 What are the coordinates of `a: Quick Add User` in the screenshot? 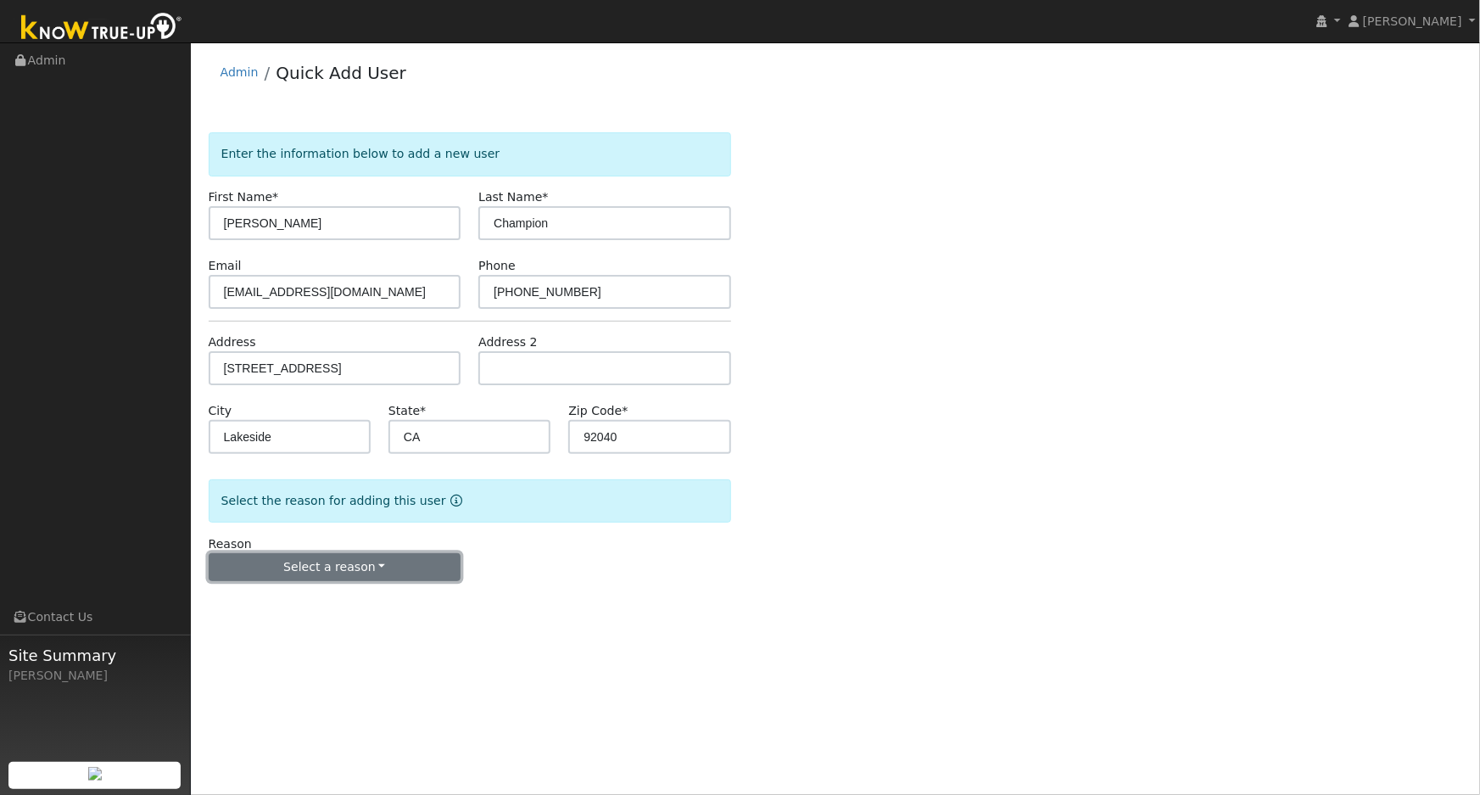 It's located at (341, 73).